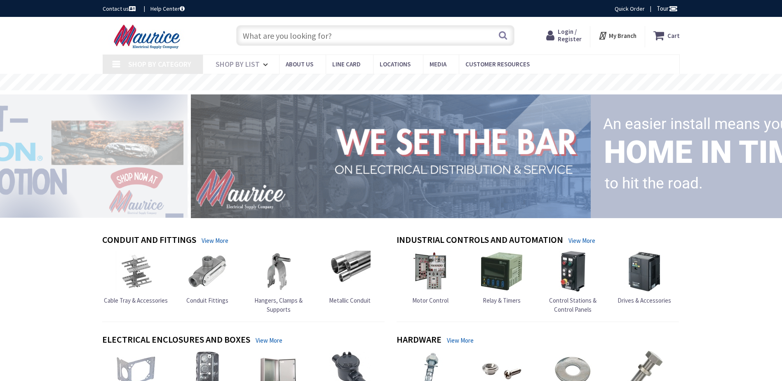  Describe the element at coordinates (623, 35) in the screenshot. I see `strong: My Branch` at that location.